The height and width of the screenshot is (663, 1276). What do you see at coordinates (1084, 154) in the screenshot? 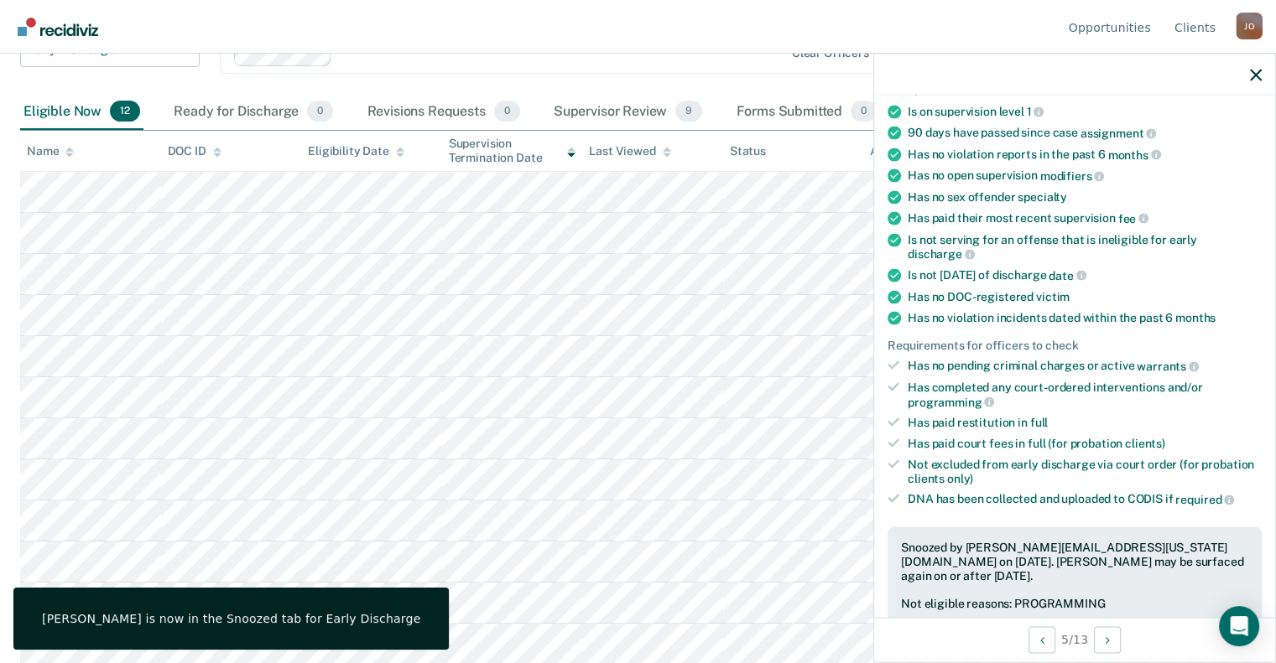
I see `div: Has no violation reports in the past 6` at bounding box center [1084, 154].